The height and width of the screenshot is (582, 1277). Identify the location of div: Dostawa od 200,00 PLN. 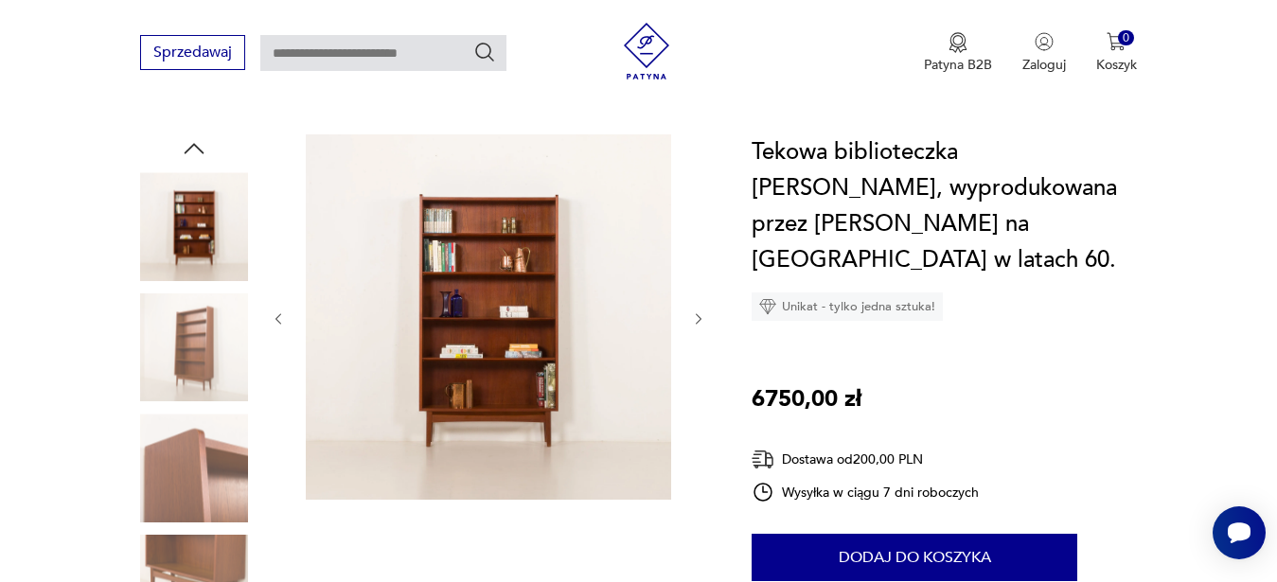
(865, 459).